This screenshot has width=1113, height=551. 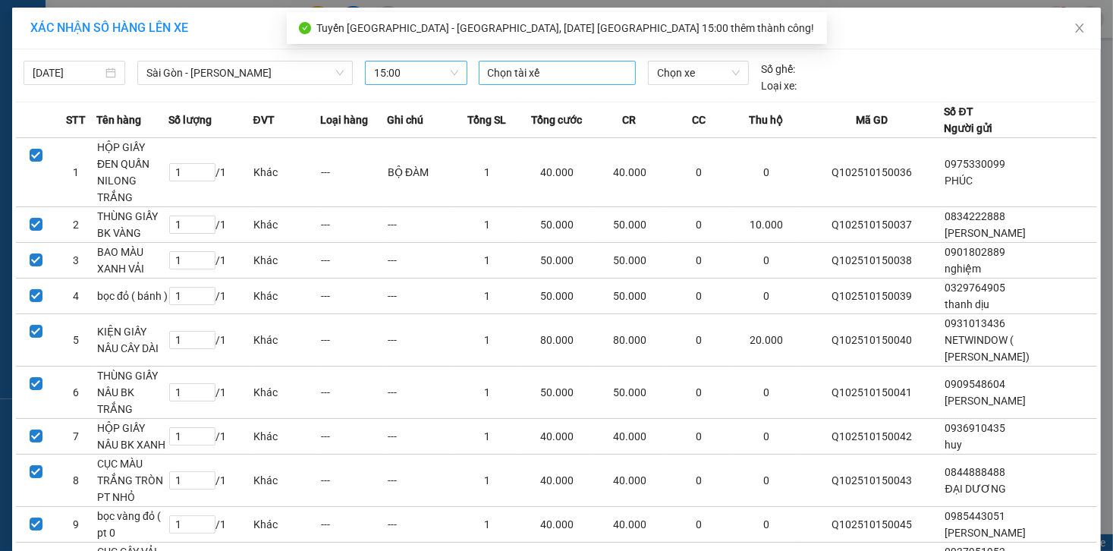 What do you see at coordinates (264, 120) in the screenshot?
I see `span: ĐVT` at bounding box center [264, 120].